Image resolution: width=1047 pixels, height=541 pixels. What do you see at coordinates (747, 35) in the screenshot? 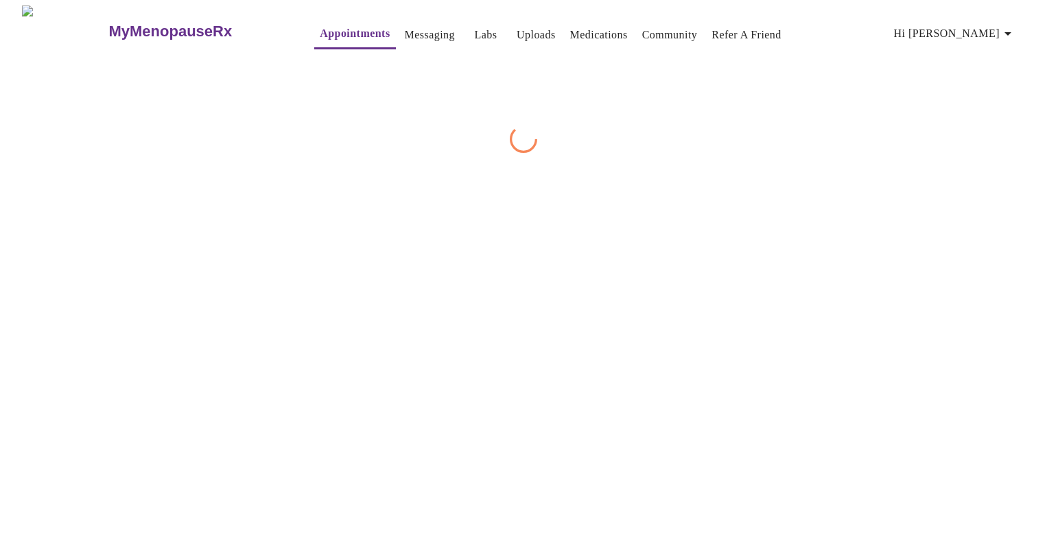
I see `button: Refer a Friend` at bounding box center [747, 35].